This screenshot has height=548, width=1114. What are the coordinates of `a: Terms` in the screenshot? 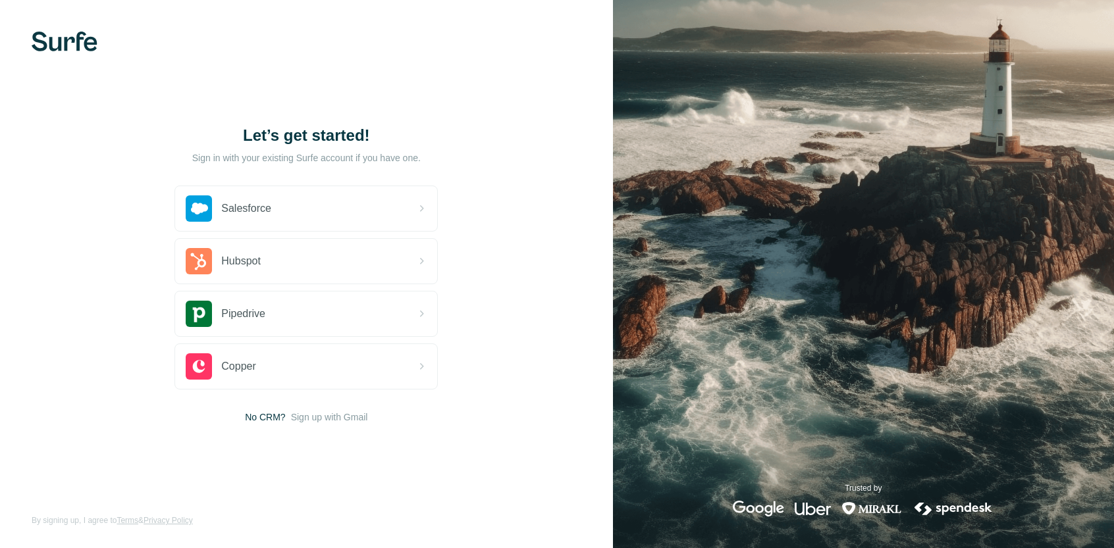 It's located at (127, 521).